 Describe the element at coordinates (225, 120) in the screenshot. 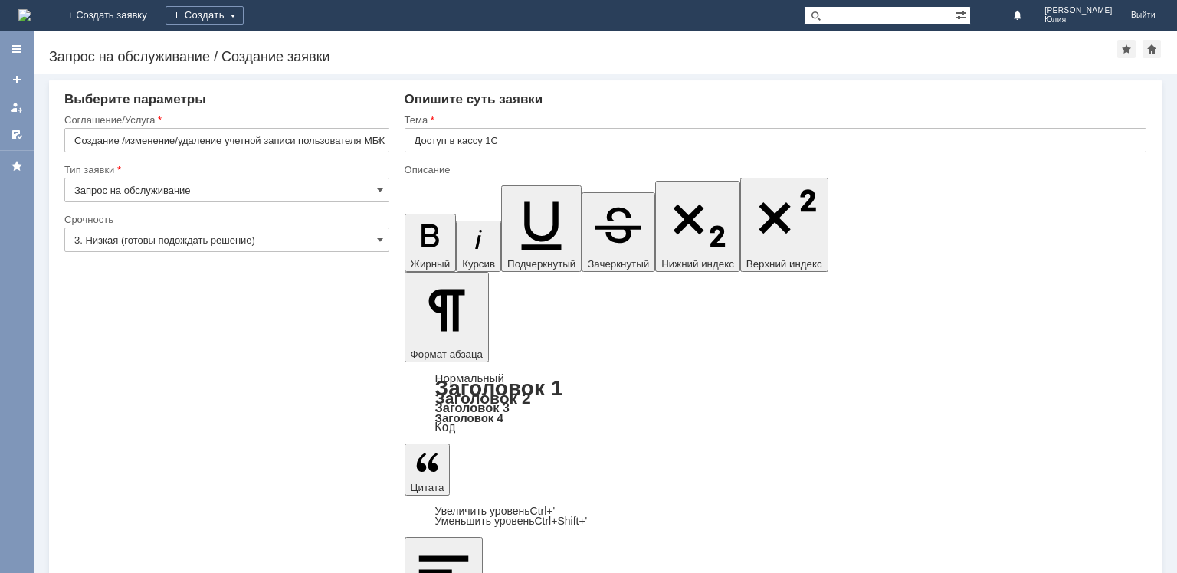

I see `div: Соглашение/Услуга` at that location.